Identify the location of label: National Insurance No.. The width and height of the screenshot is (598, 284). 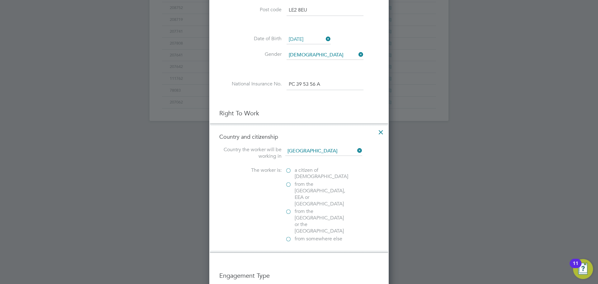
(250, 84).